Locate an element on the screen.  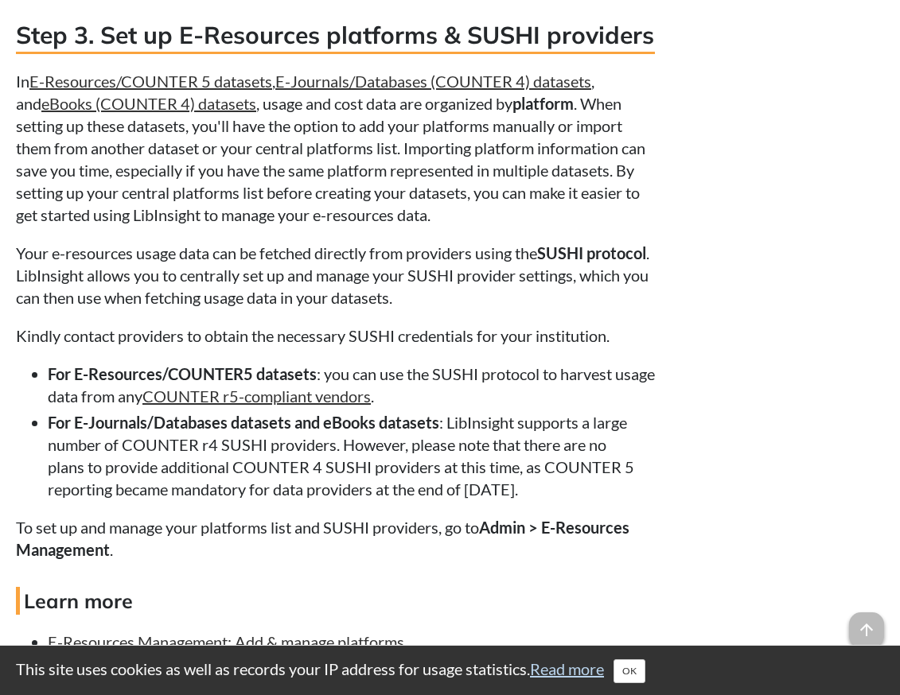
a: E-Resources/COUNTER 5 datasets is located at coordinates (150, 81).